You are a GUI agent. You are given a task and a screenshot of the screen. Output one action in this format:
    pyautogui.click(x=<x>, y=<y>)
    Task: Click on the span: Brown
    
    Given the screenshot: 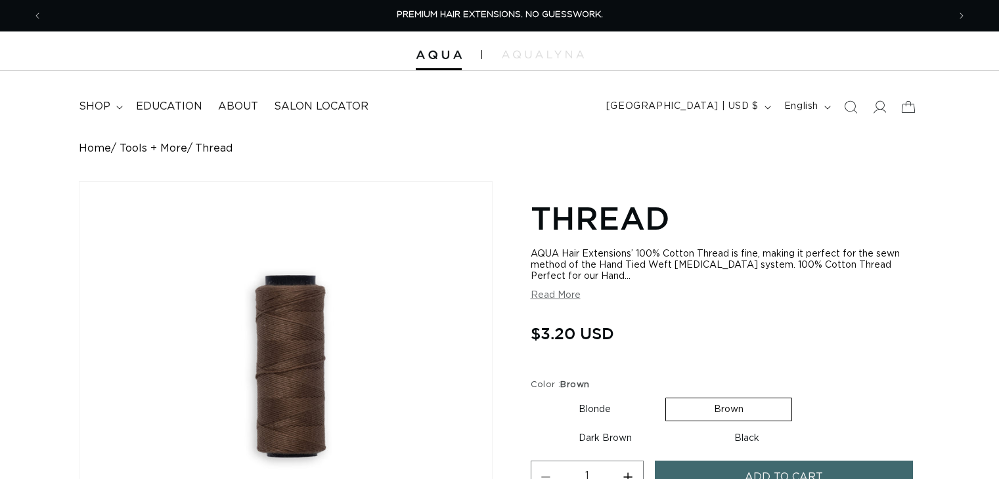 What is the action you would take?
    pyautogui.click(x=575, y=385)
    